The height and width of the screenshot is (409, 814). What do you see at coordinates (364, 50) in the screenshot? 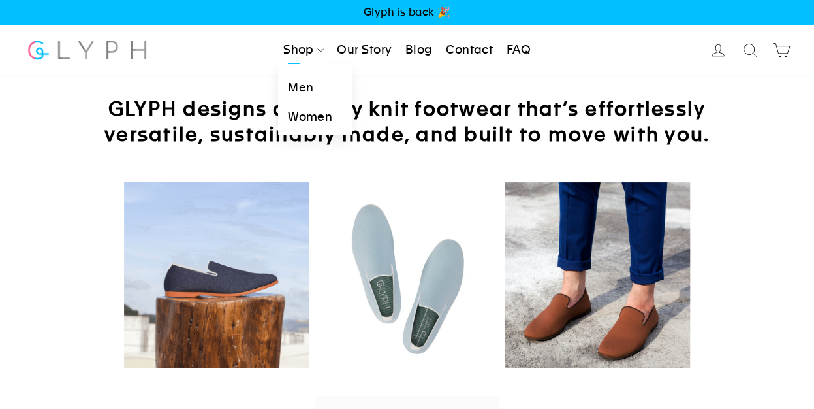
I see `a: Our Story` at bounding box center [364, 50].